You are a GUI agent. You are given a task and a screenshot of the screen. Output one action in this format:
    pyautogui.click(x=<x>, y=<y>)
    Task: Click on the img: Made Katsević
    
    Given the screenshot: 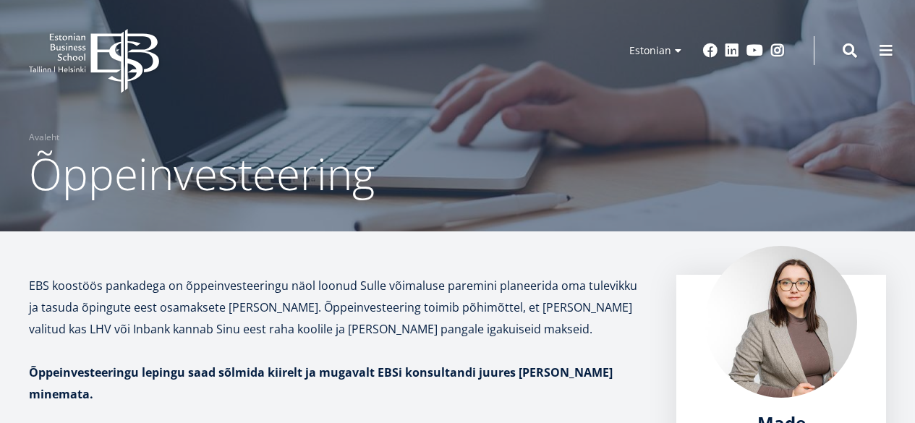 What is the action you would take?
    pyautogui.click(x=781, y=322)
    